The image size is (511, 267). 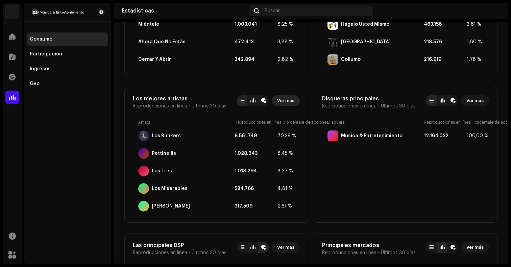 What do you see at coordinates (144, 136) in the screenshot?
I see `img: 872F60C2-44CB-471B-9551-DA1DA4D952B9` at bounding box center [144, 136].